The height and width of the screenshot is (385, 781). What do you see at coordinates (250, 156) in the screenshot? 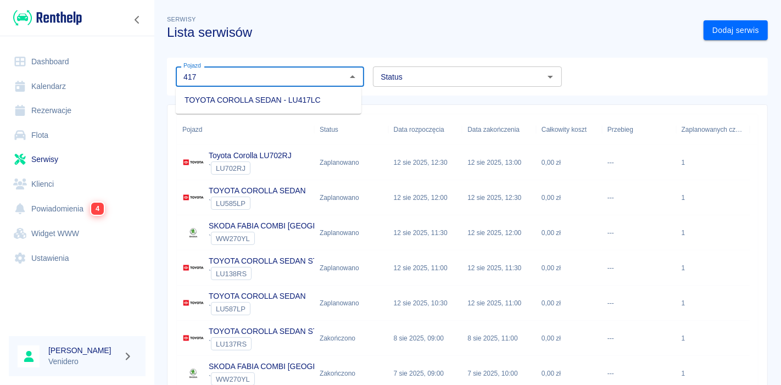
I see `p: Toyota Corolla LU702RJ` at bounding box center [250, 156].